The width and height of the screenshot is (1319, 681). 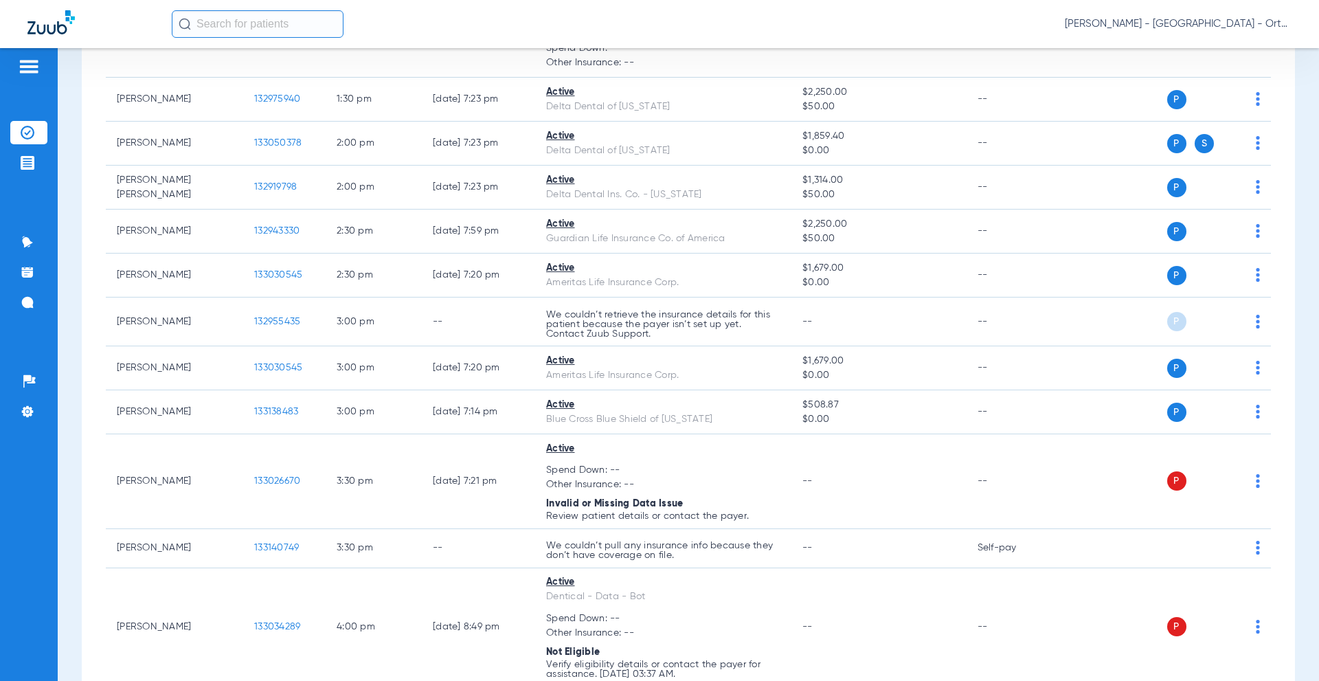 What do you see at coordinates (277, 481) in the screenshot?
I see `span: 133026670` at bounding box center [277, 481].